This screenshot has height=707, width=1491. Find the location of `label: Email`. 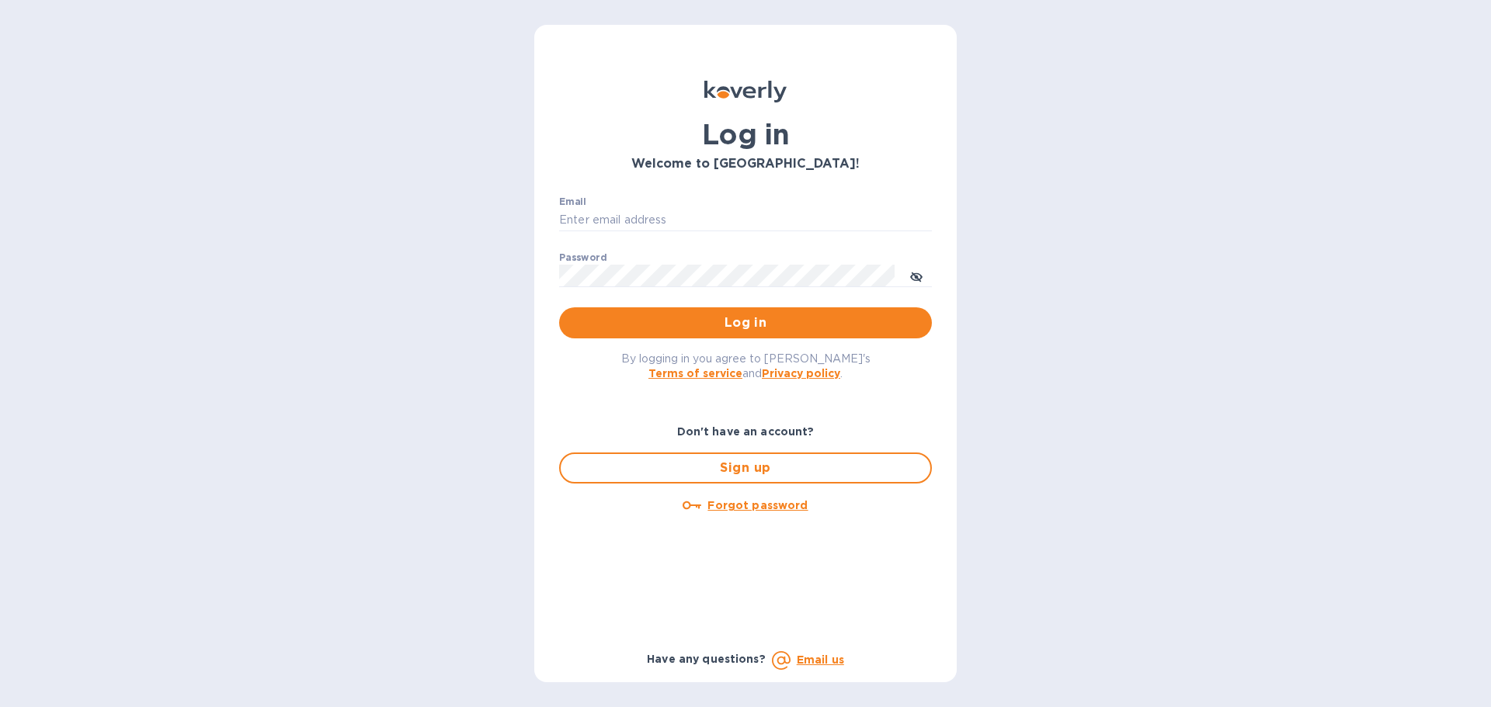

label: Email is located at coordinates (572, 202).